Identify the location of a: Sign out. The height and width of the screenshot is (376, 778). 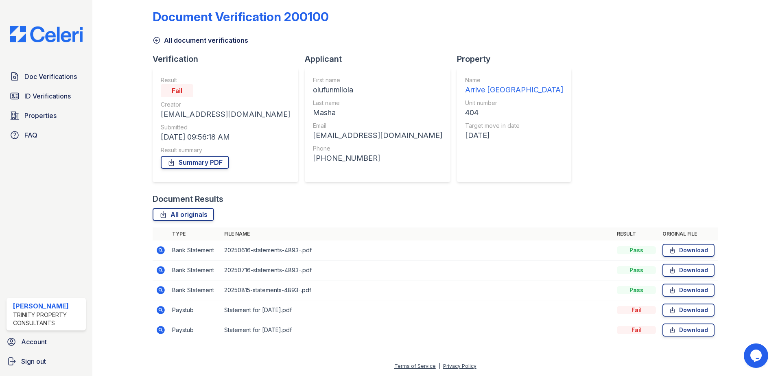
(46, 361).